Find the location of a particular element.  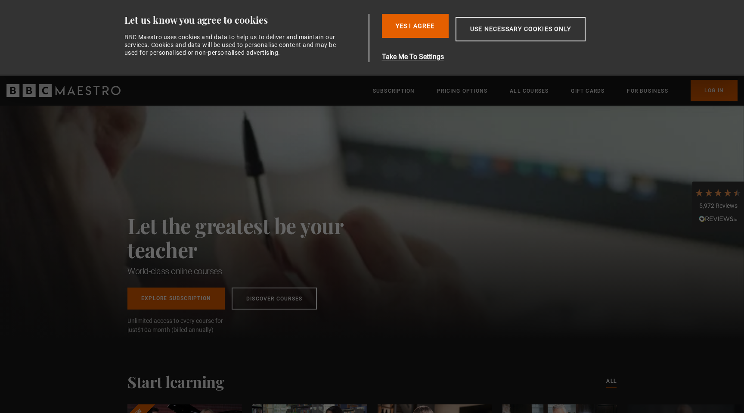

a: Explore Subscription is located at coordinates (176, 298).